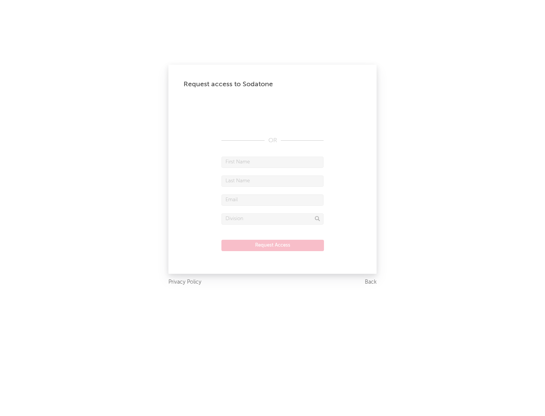  What do you see at coordinates (185, 282) in the screenshot?
I see `a: Privacy Policy` at bounding box center [185, 282].